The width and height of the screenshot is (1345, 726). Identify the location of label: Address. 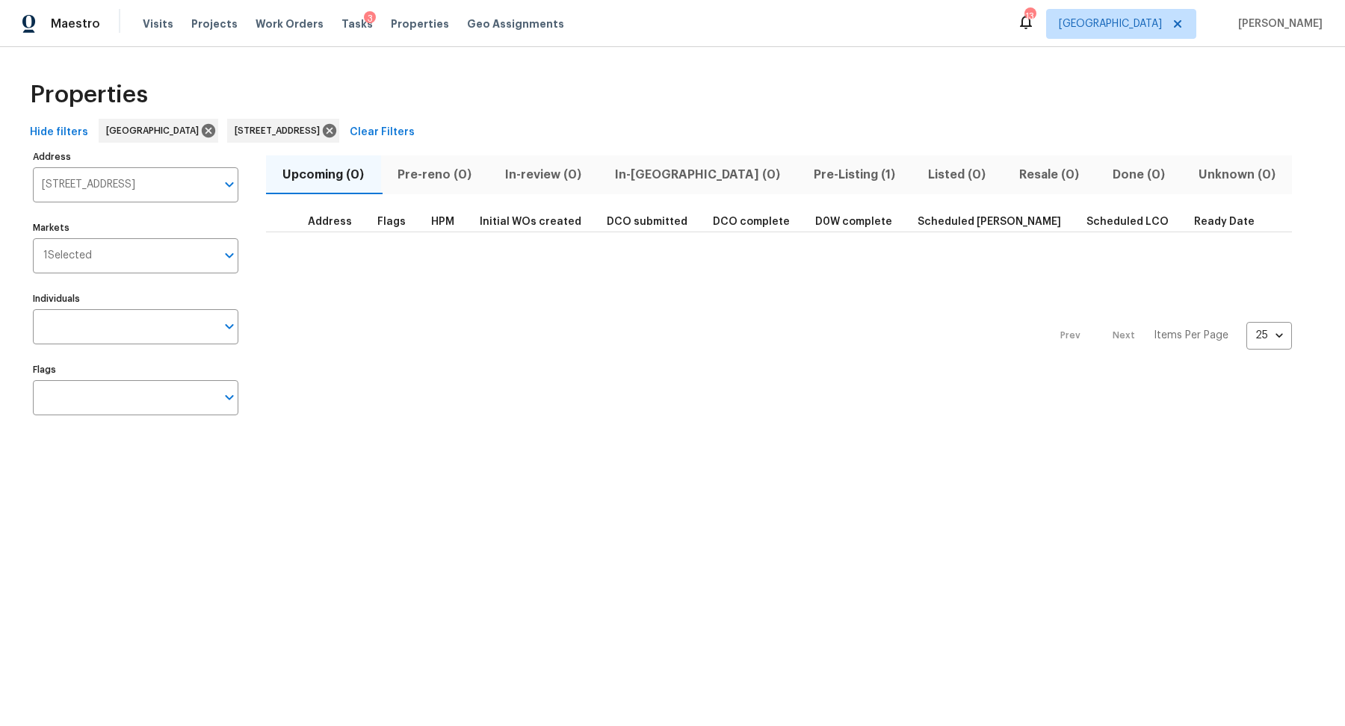
(135, 157).